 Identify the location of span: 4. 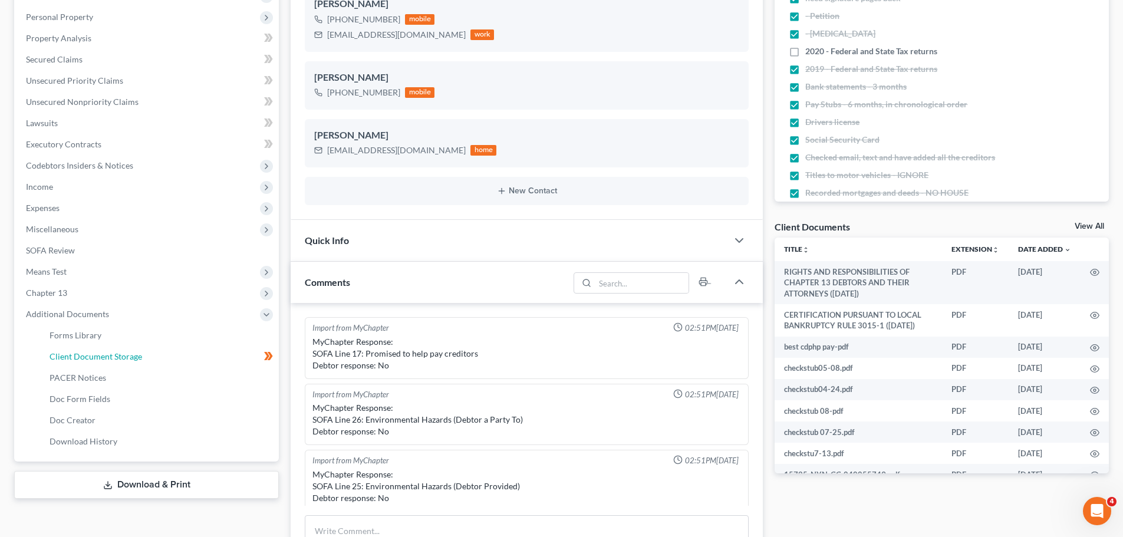
(1112, 502).